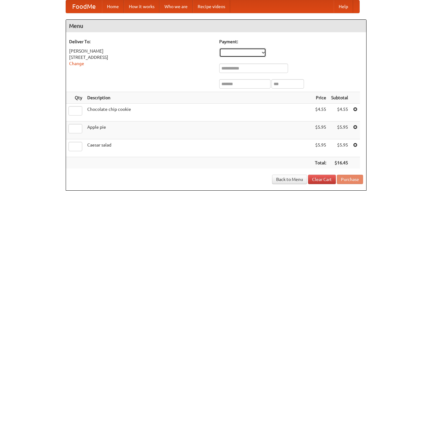 The image size is (425, 443). Describe the element at coordinates (290, 179) in the screenshot. I see `a: Back to Menu` at that location.